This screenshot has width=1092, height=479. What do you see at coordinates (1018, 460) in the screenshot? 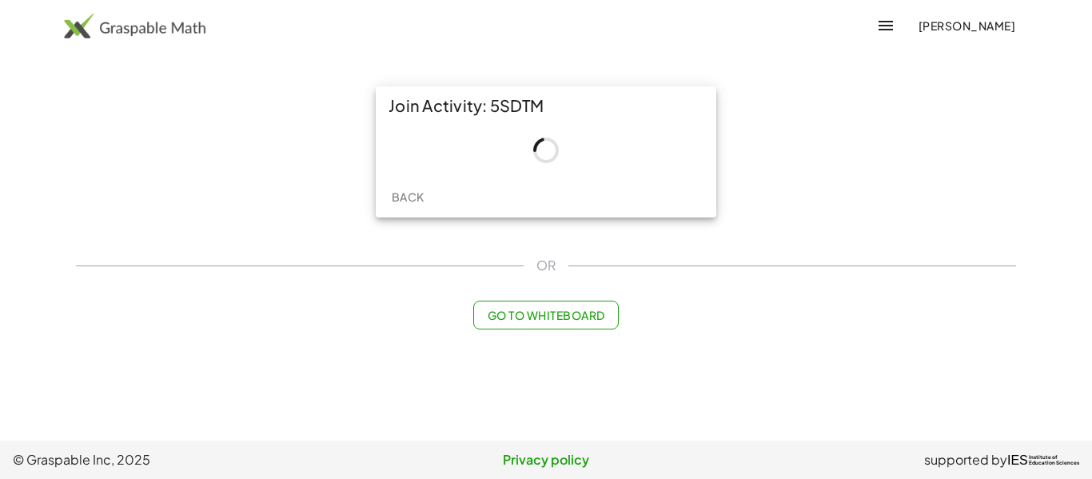
I see `span: IES` at bounding box center [1018, 460].